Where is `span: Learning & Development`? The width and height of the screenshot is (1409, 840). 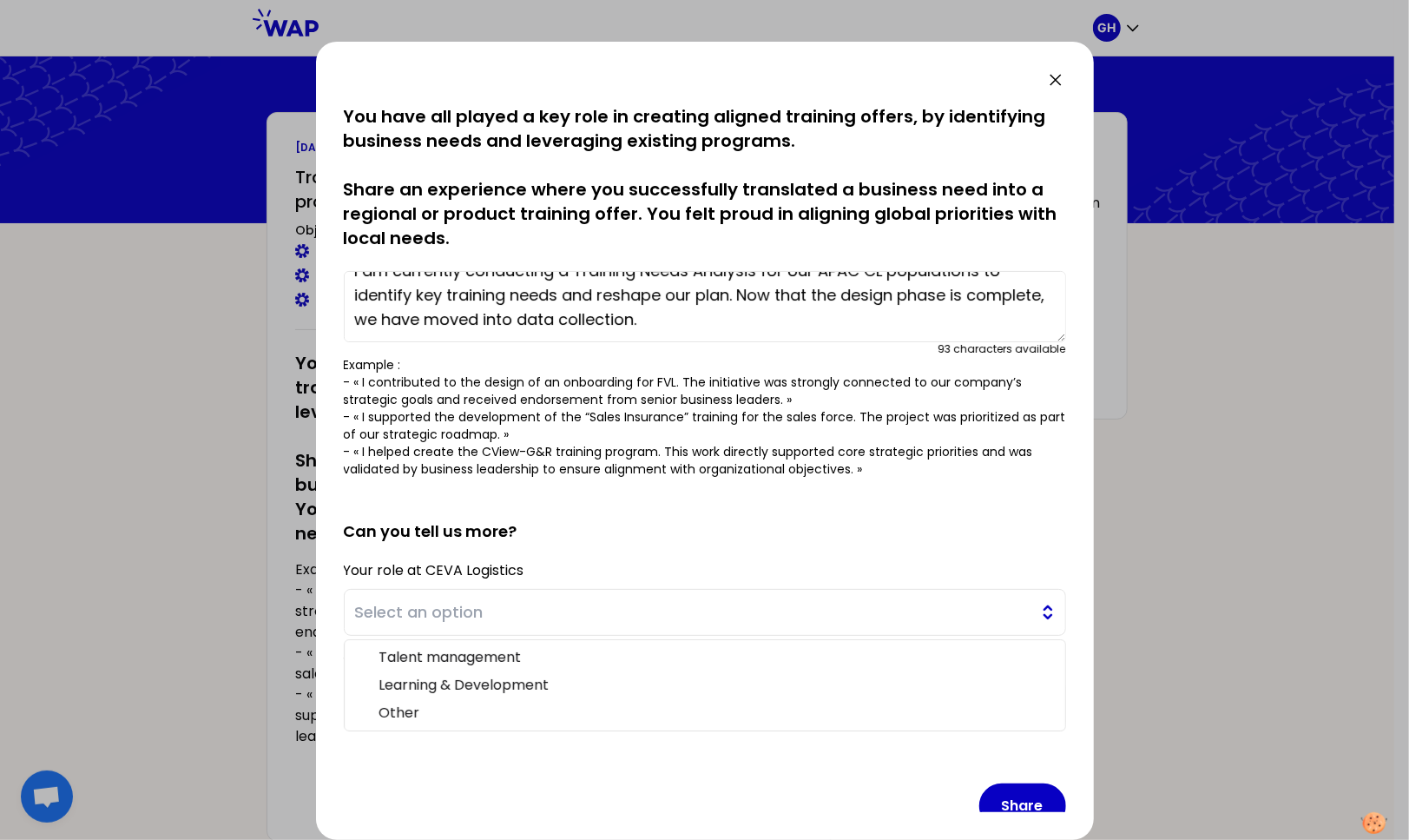 span: Learning & Development is located at coordinates (716, 685).